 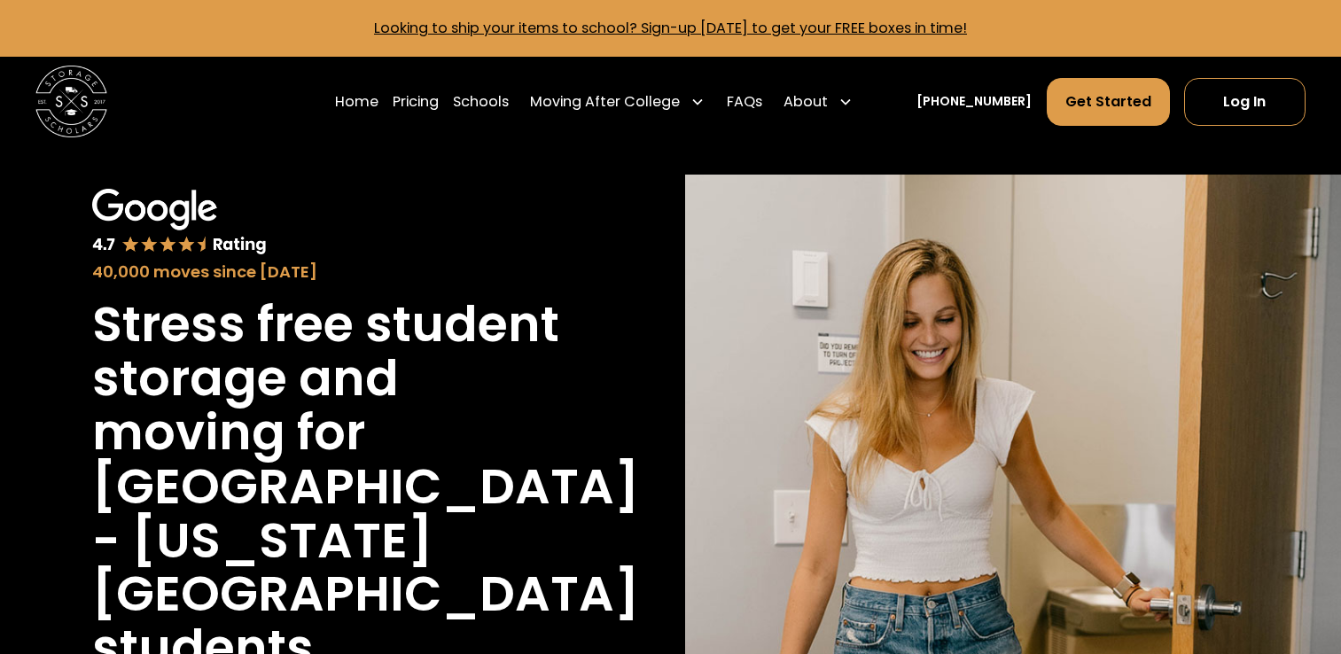 I want to click on img: Google 4.7 star rating, so click(x=179, y=222).